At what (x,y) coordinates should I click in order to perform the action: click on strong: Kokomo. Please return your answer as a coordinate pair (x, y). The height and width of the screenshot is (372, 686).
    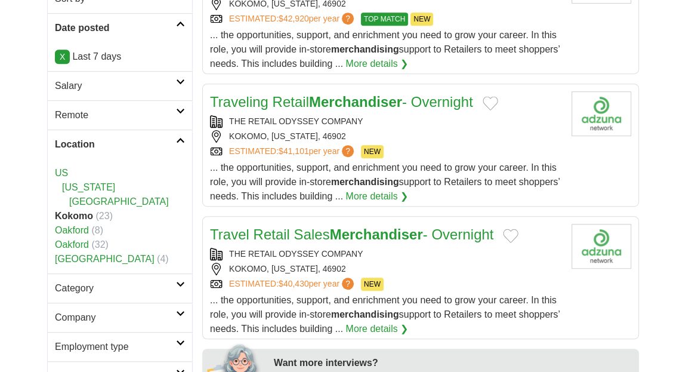
    Looking at the image, I should click on (74, 215).